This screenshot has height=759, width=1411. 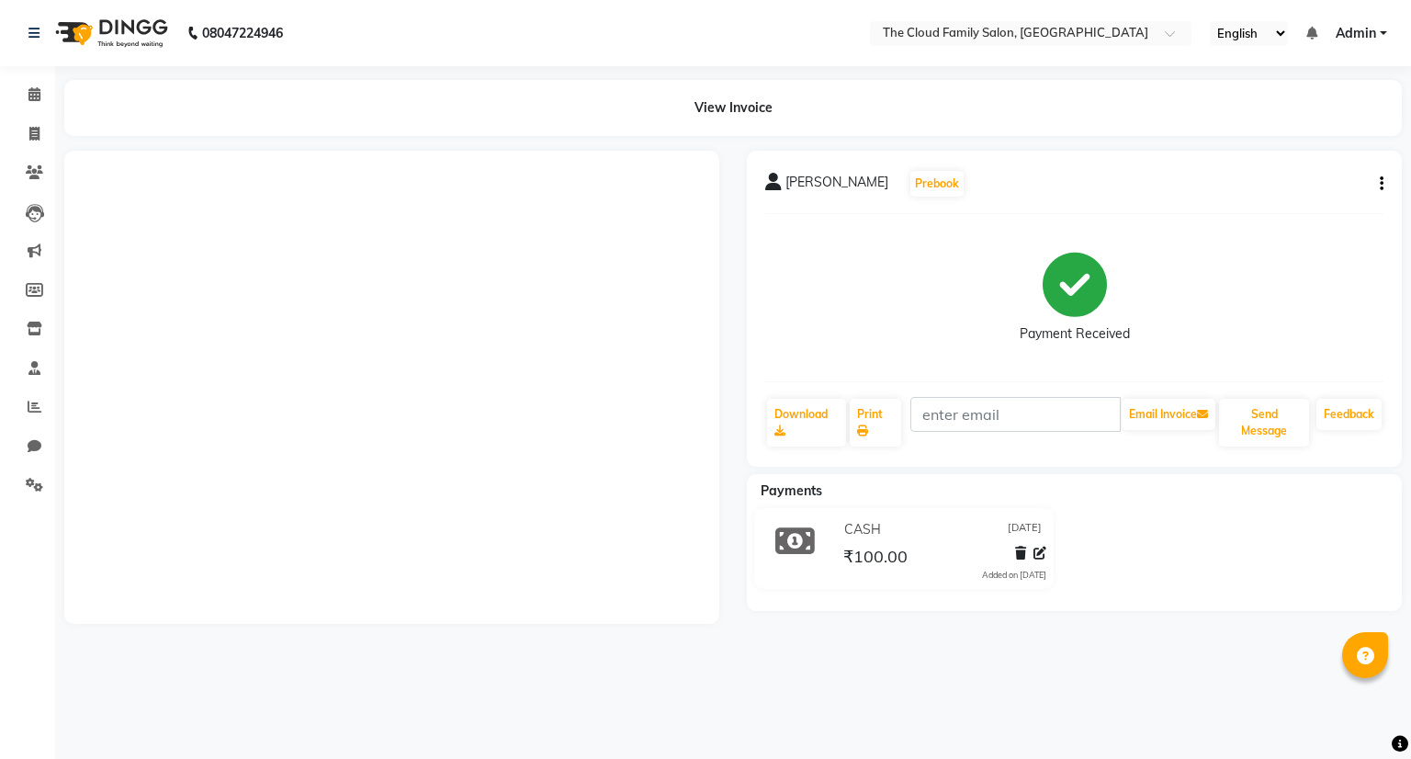 What do you see at coordinates (109, 33) in the screenshot?
I see `img: logo` at bounding box center [109, 33].